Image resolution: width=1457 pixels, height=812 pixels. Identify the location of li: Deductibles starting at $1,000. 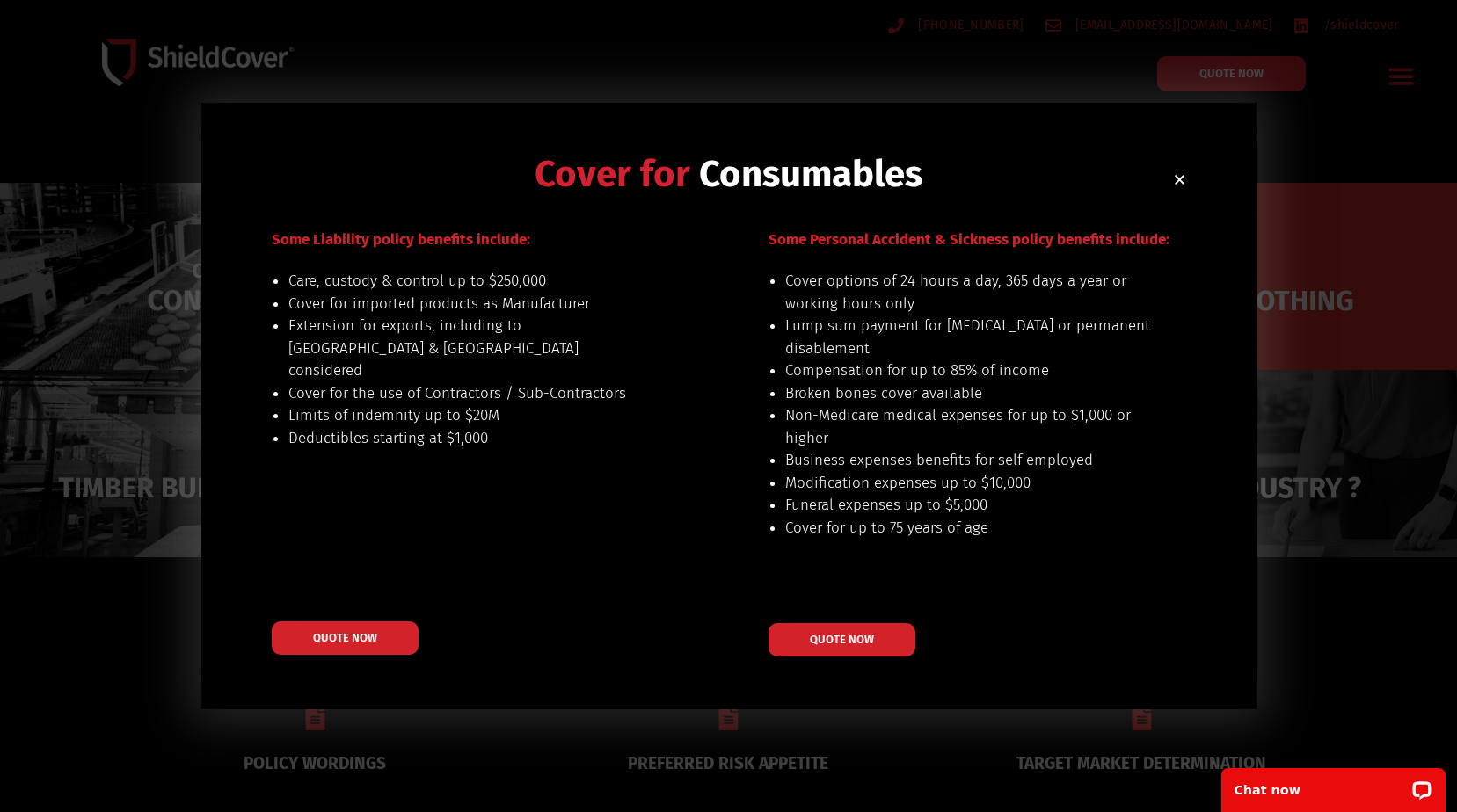
(471, 439).